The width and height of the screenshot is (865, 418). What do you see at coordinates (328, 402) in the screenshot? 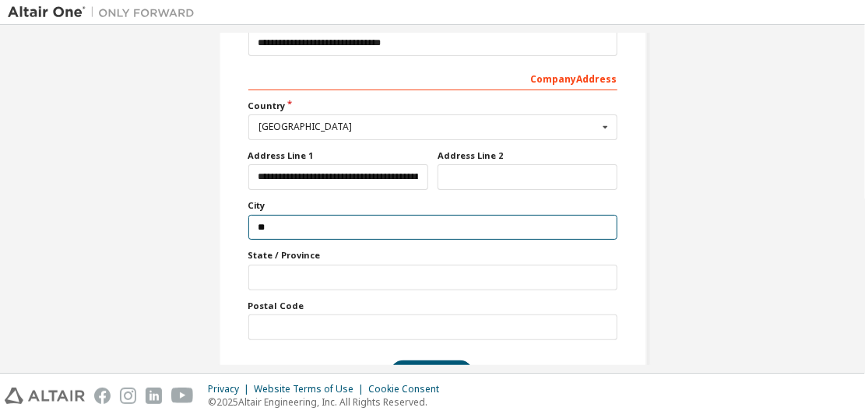
I see `p: © 2025 Altair Engineering, Inc. All Rights Reserved.` at bounding box center [328, 402].